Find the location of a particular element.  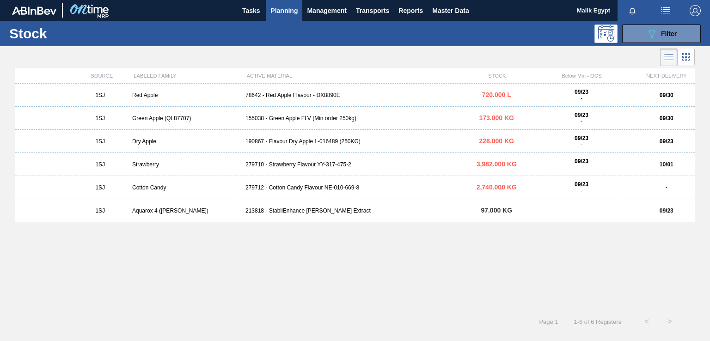

div: Card Vision is located at coordinates (686, 57).